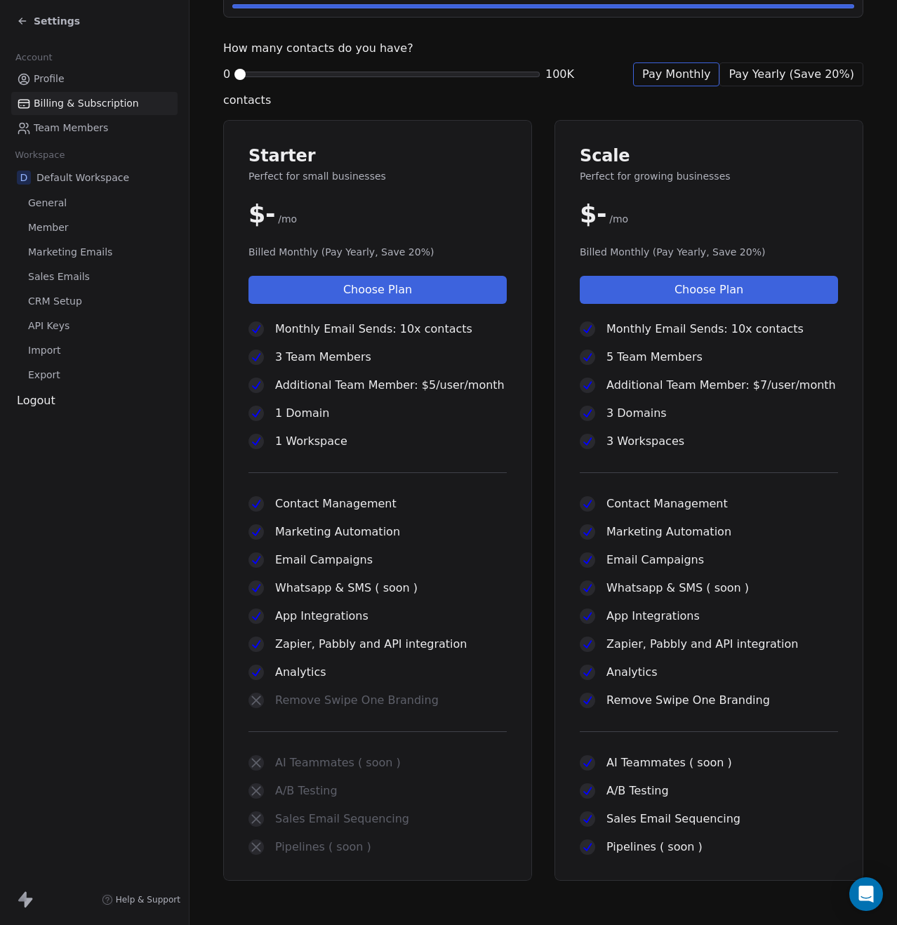  Describe the element at coordinates (40, 155) in the screenshot. I see `span: Workspace` at that location.